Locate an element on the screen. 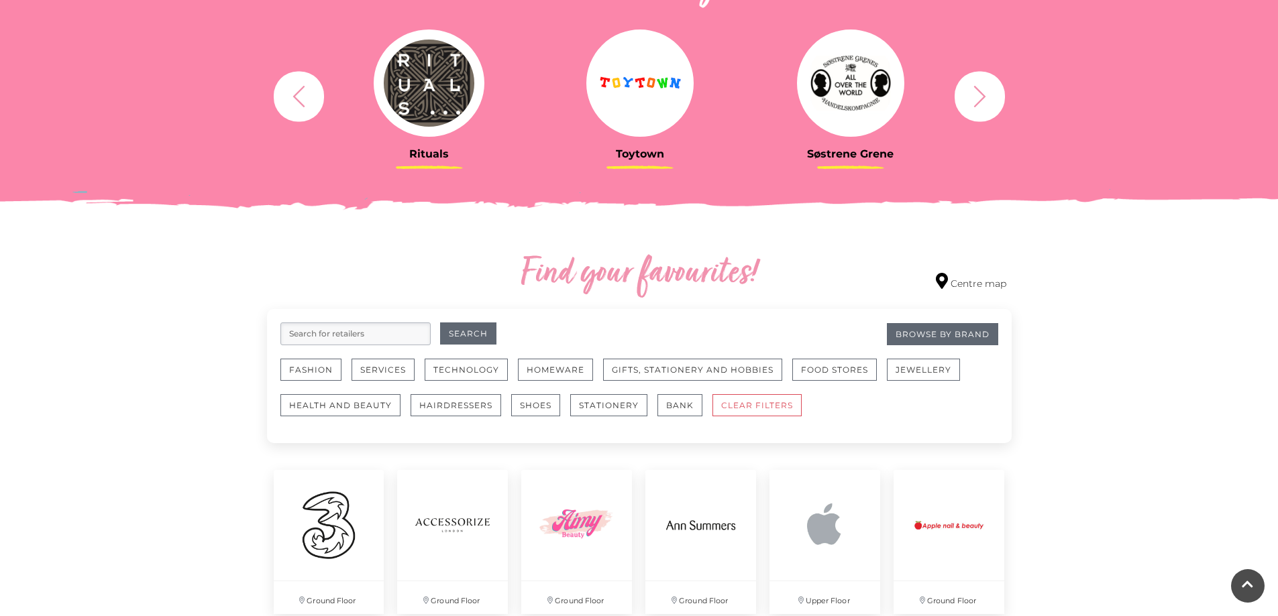  a: Services is located at coordinates (388, 376).